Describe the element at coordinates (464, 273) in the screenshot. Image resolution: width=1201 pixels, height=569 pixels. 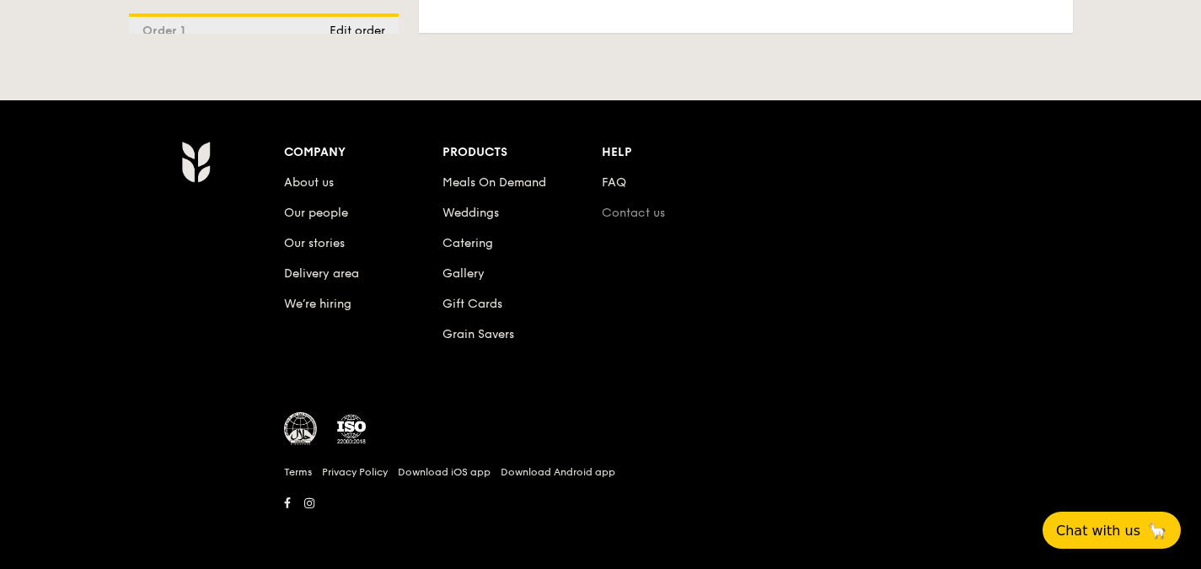
I see `a: Gallery` at that location.